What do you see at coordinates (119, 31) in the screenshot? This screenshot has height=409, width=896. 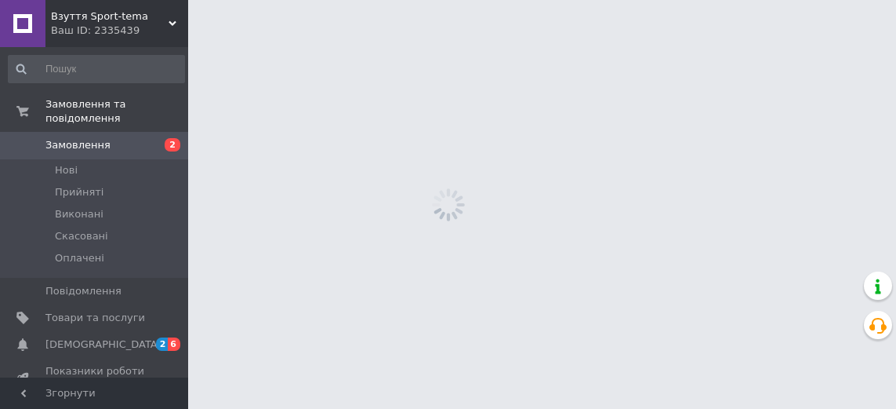 I see `div: Ваш ID: 2335439` at bounding box center [119, 31].